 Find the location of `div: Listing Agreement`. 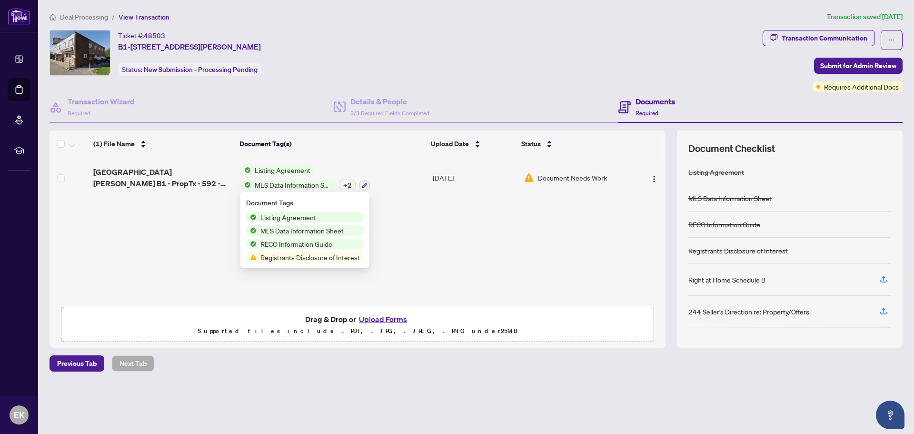

div: Listing Agreement is located at coordinates (716, 172).